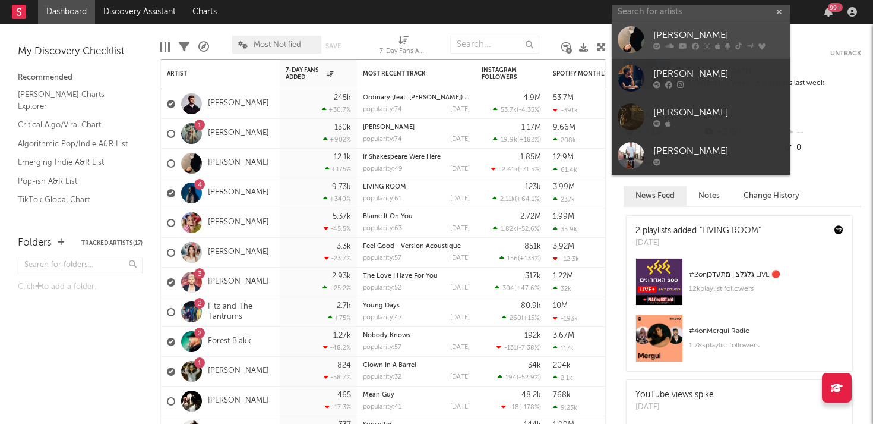 The image size is (873, 424). I want to click on span: +47.6 %, so click(528, 288).